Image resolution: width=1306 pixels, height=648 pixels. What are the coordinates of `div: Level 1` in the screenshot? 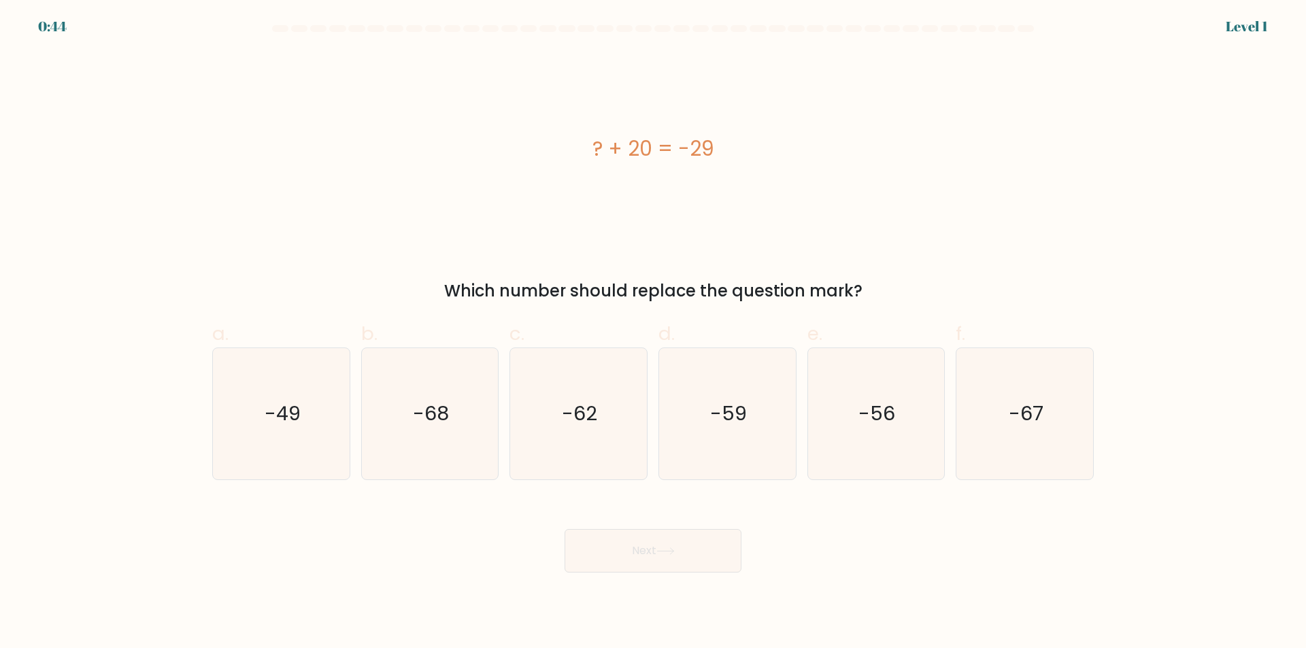 It's located at (1247, 27).